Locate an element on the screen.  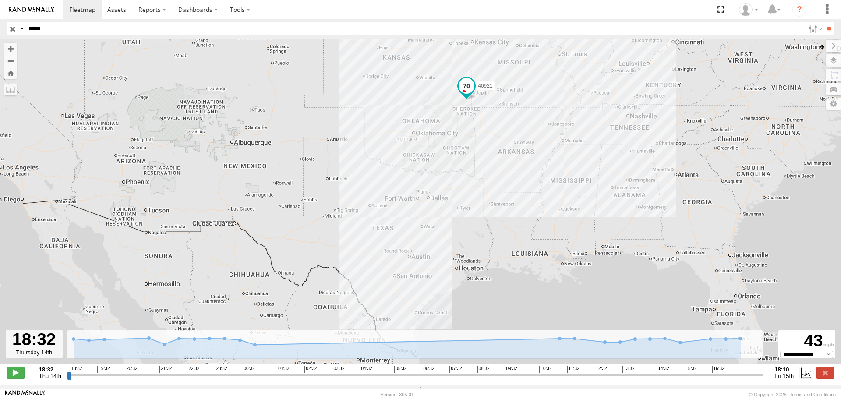
label: Map Settings is located at coordinates (834, 104).